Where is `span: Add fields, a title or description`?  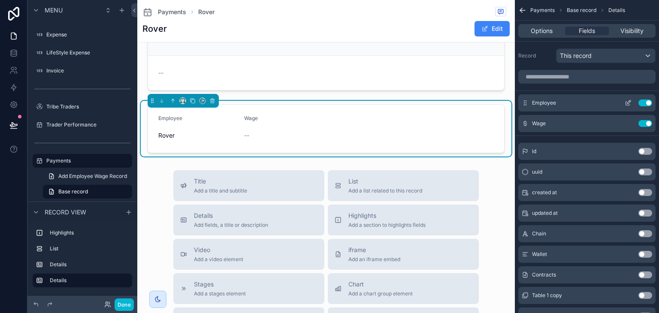
span: Add fields, a title or description is located at coordinates (231, 225).